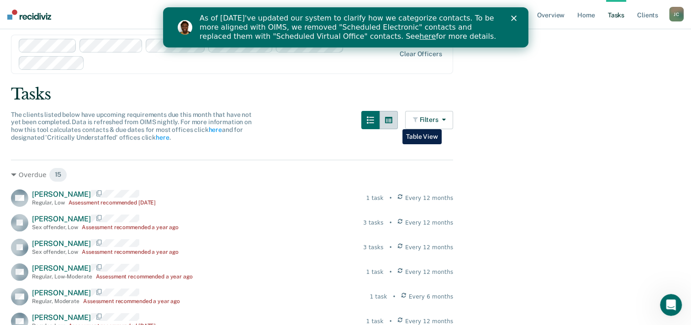 This screenshot has height=325, width=691. I want to click on span: Every 6 months, so click(431, 297).